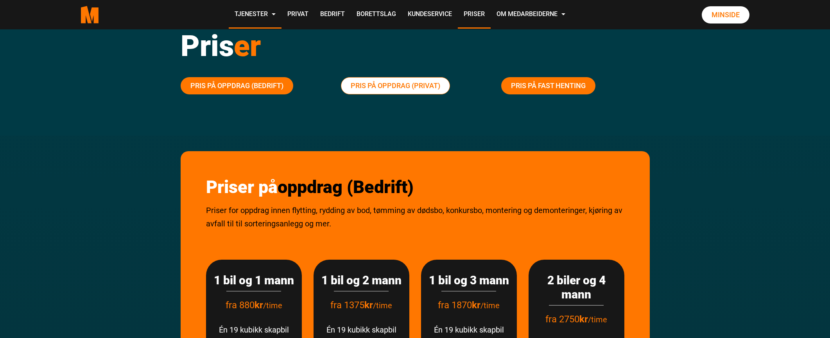 The height and width of the screenshot is (338, 830). Describe the element at coordinates (548, 86) in the screenshot. I see `a: Pris på fast henting` at that location.